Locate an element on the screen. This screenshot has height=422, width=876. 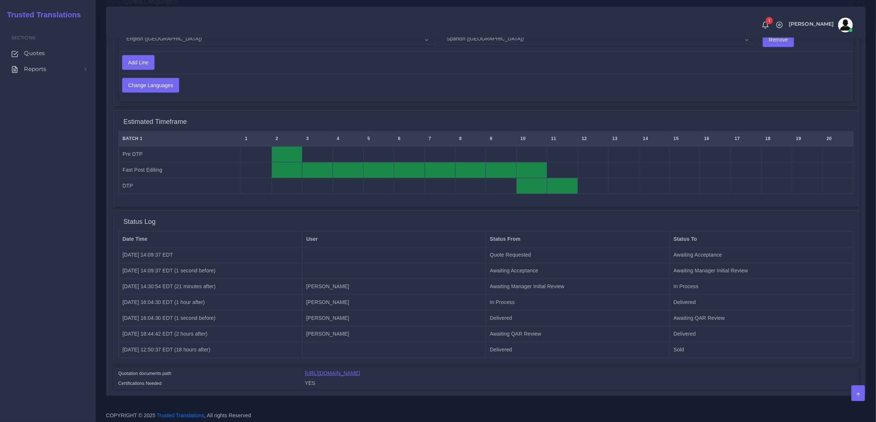
th: 12 is located at coordinates (593, 139).